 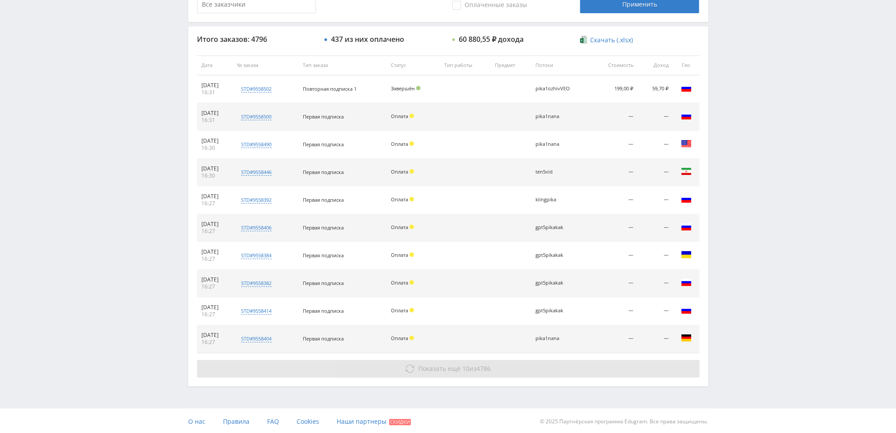 What do you see at coordinates (367, 39) in the screenshot?
I see `div: 437 из них оплачено` at bounding box center [367, 39].